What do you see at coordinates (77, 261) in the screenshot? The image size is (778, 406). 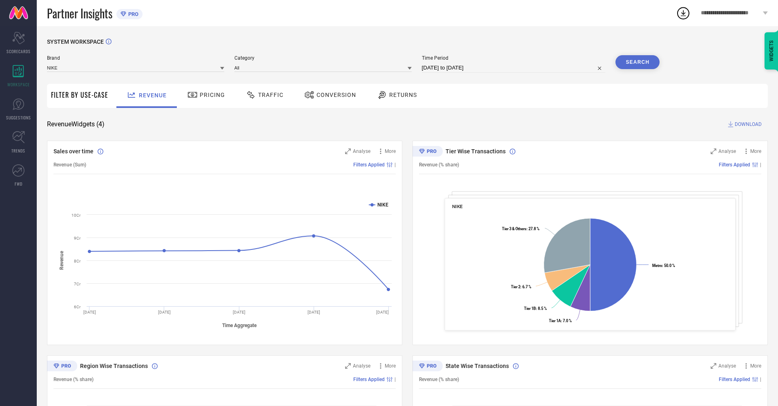 I see `text: 8Cr` at bounding box center [77, 261].